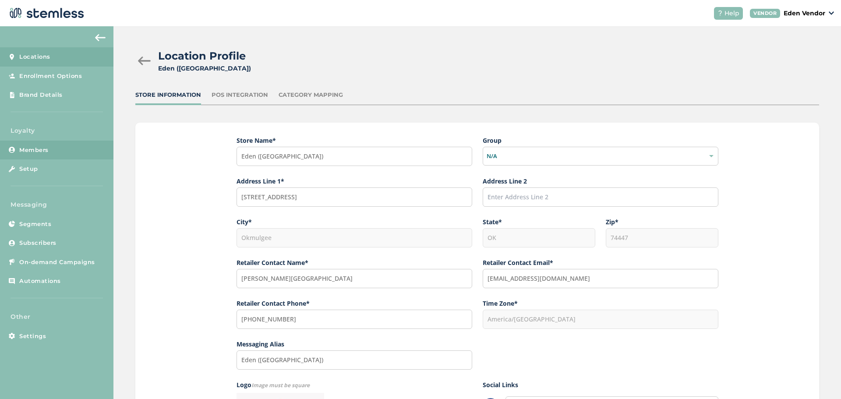  I want to click on input: Enter Contact Email, so click(601, 279).